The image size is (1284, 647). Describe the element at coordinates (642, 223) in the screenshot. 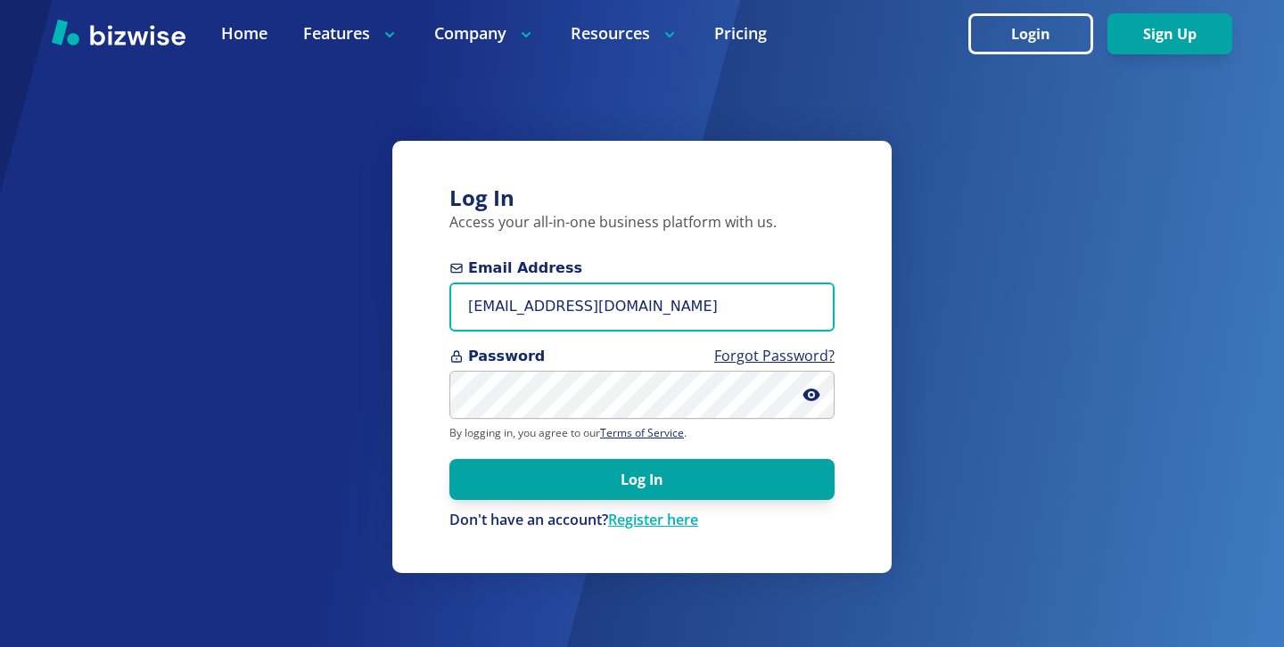

I see `p: Access your all-in-one business platform with us.` at that location.